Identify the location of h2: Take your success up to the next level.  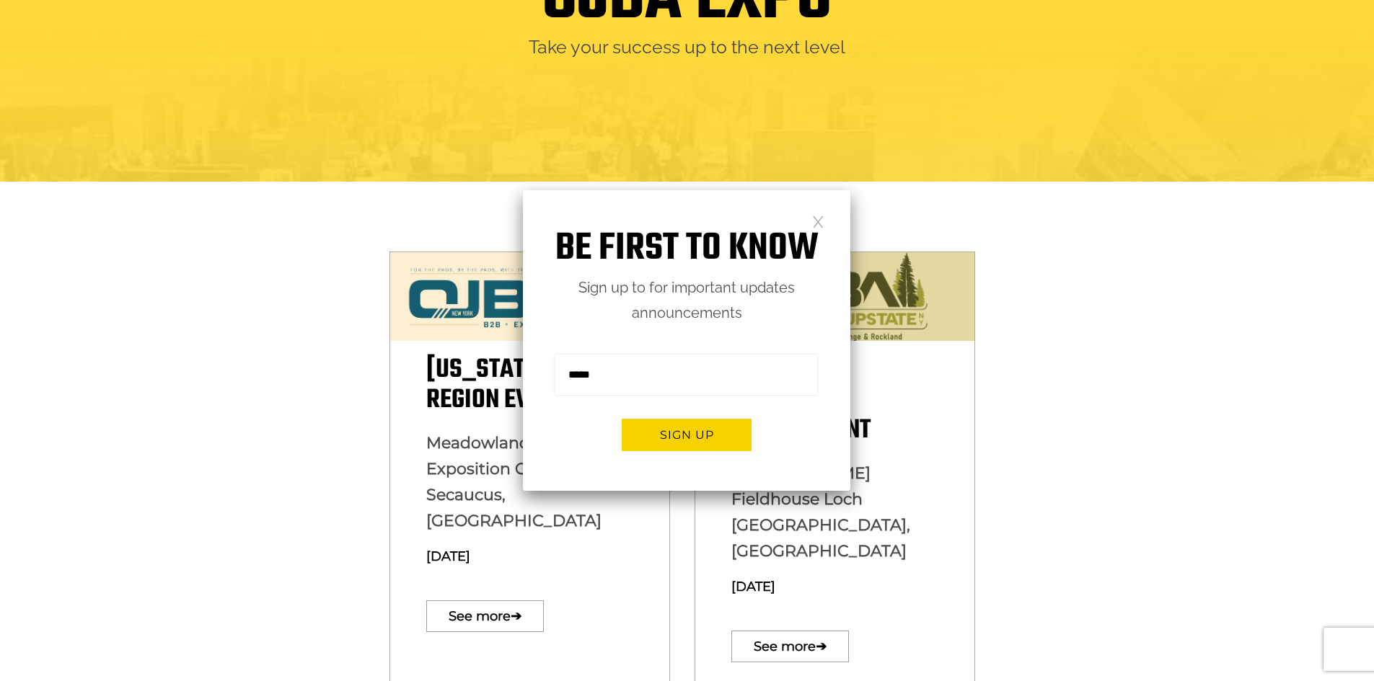
(687, 47).